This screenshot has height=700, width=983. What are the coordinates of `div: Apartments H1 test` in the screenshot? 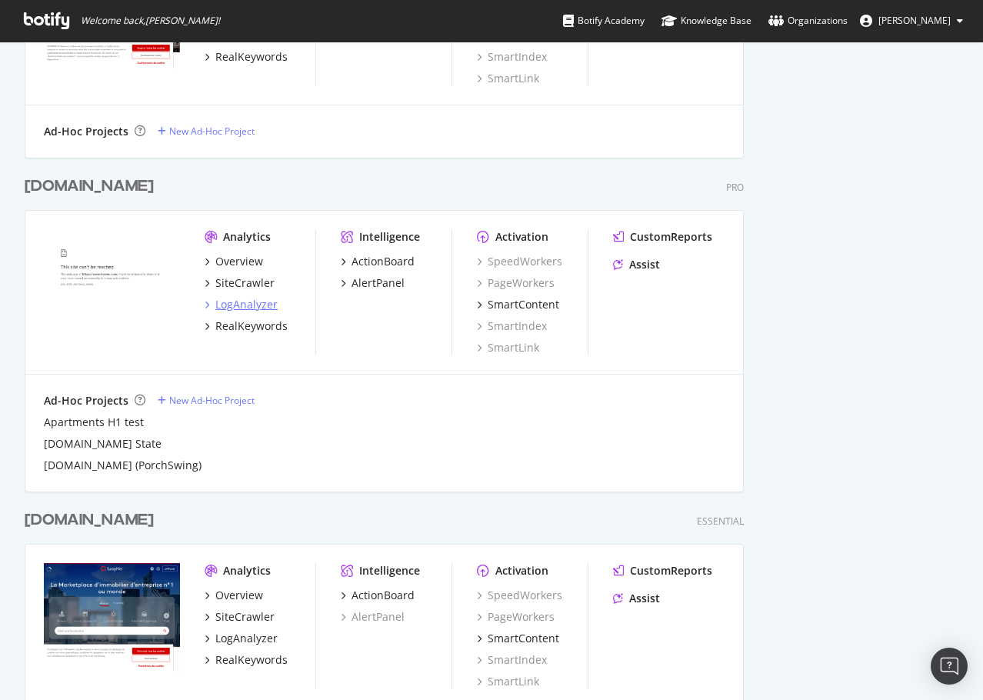 It's located at (94, 422).